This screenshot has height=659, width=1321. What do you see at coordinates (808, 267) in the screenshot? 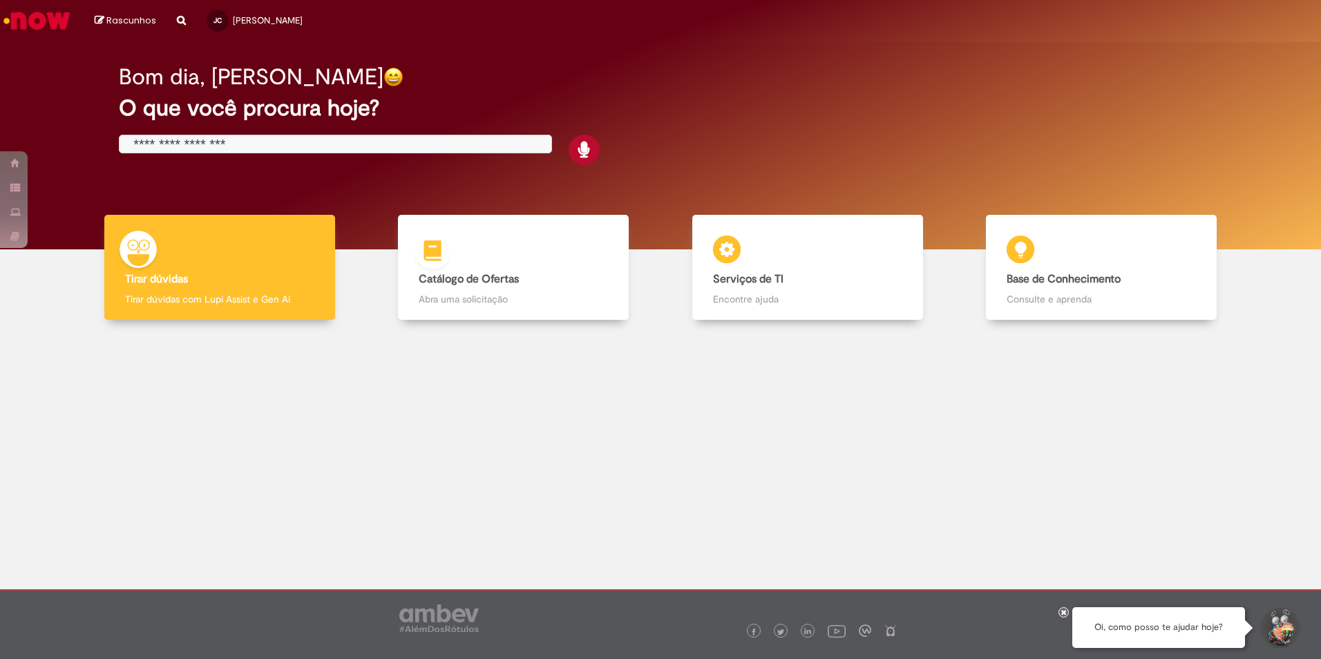
I see `a: Serviços de TI Encontre ajuda` at bounding box center [808, 267].